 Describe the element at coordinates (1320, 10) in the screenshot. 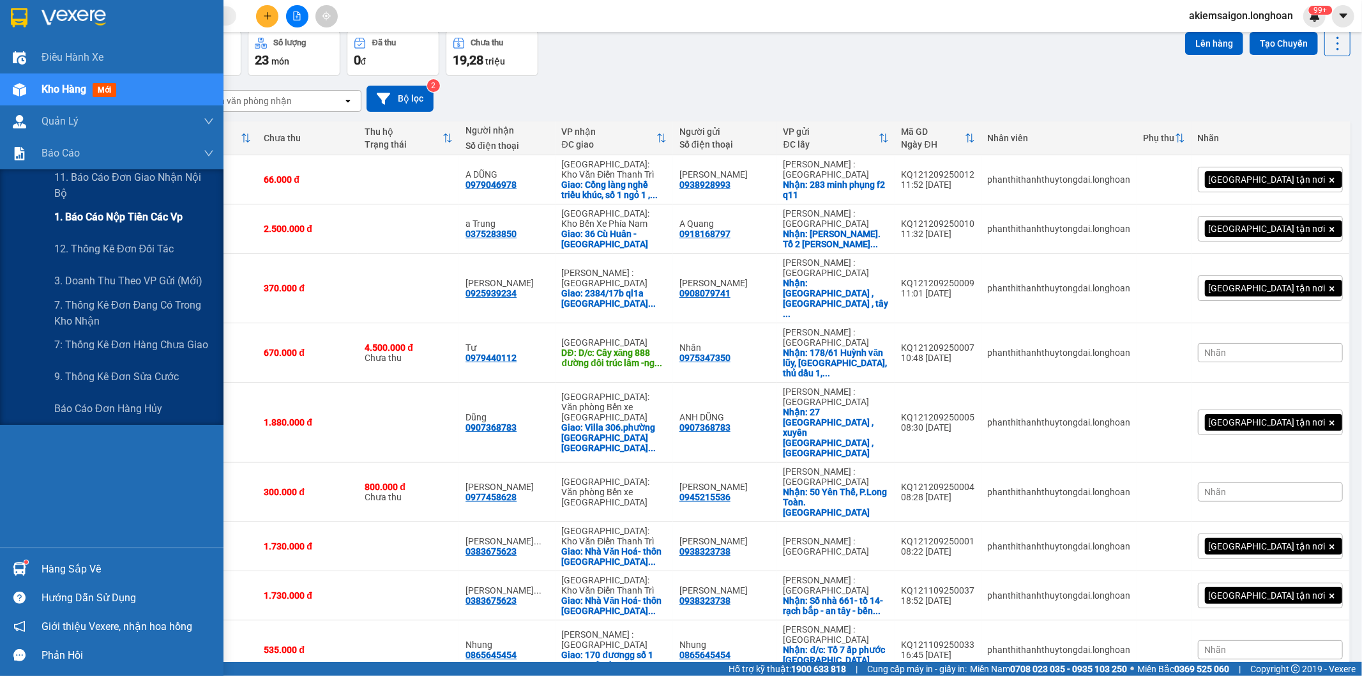

I see `sup: 282` at that location.